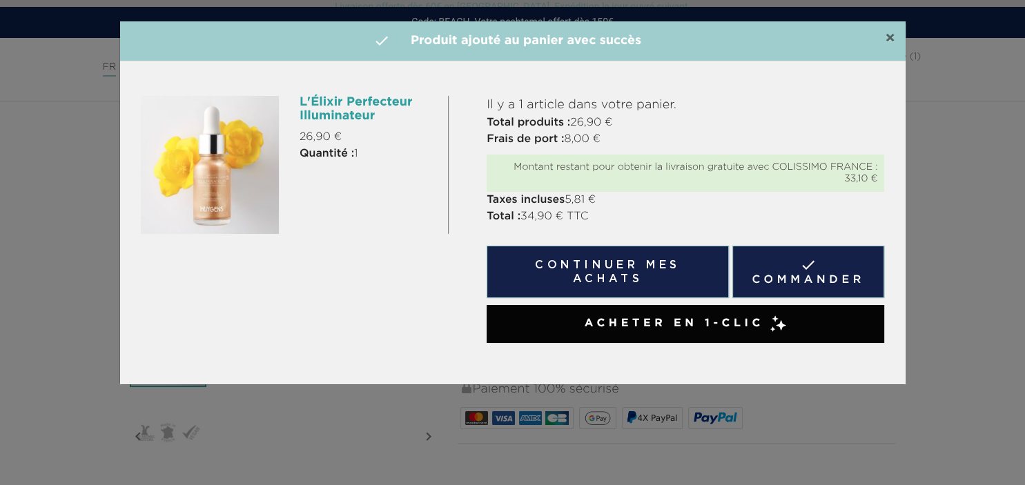  Describe the element at coordinates (210, 165) in the screenshot. I see `img: L'Élixir Perfecteur Illuminateur` at that location.